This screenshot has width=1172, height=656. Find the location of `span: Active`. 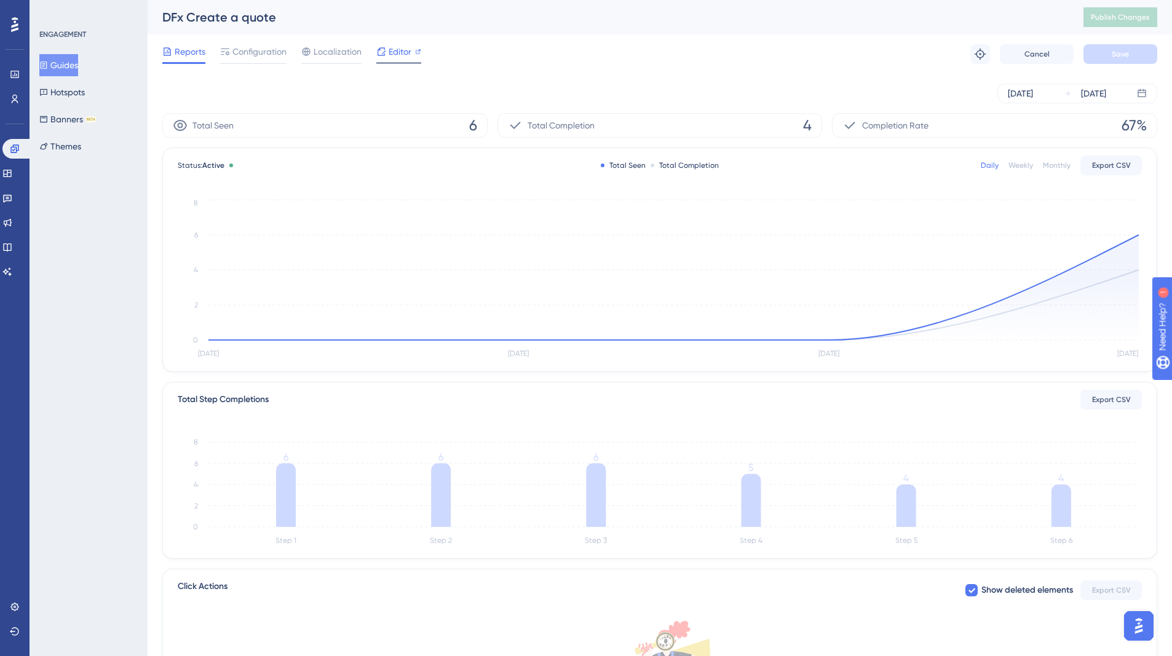

span: Active is located at coordinates (213, 165).